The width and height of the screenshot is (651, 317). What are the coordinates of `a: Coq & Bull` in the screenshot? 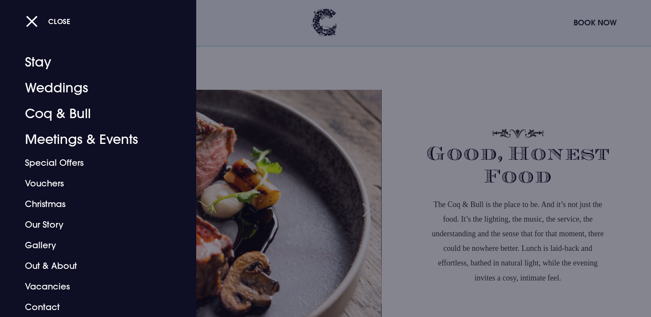 It's located at (93, 114).